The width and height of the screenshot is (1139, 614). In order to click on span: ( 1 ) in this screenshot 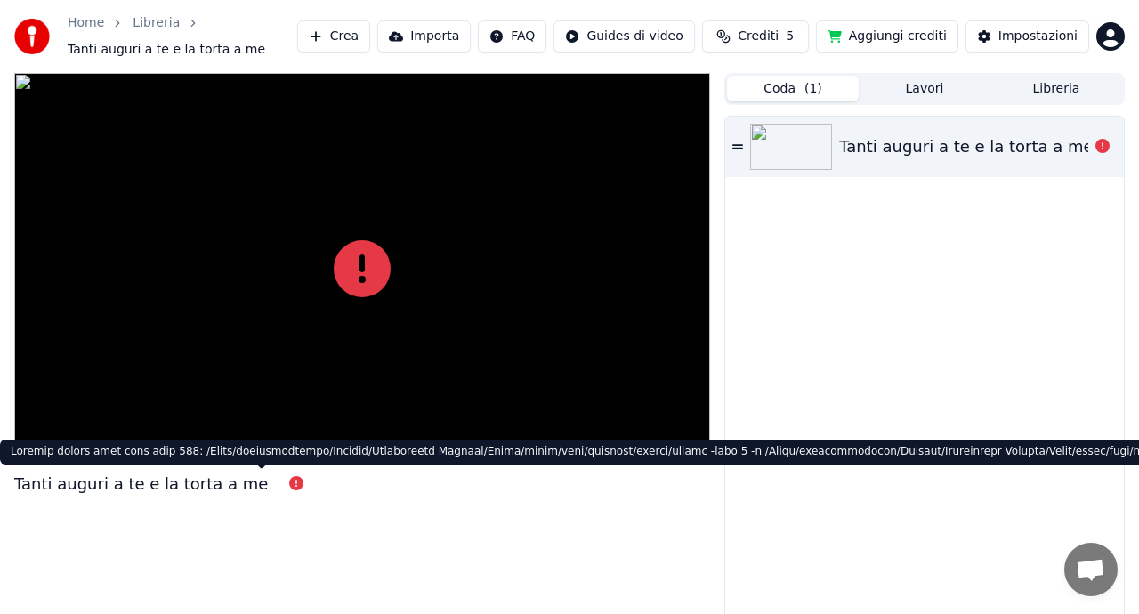, I will do `click(814, 89)`.